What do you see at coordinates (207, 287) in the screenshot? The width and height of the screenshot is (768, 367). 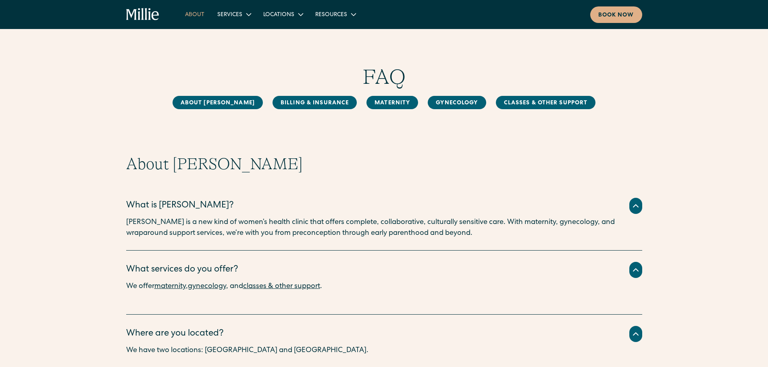 I see `a: gynecology` at bounding box center [207, 287].